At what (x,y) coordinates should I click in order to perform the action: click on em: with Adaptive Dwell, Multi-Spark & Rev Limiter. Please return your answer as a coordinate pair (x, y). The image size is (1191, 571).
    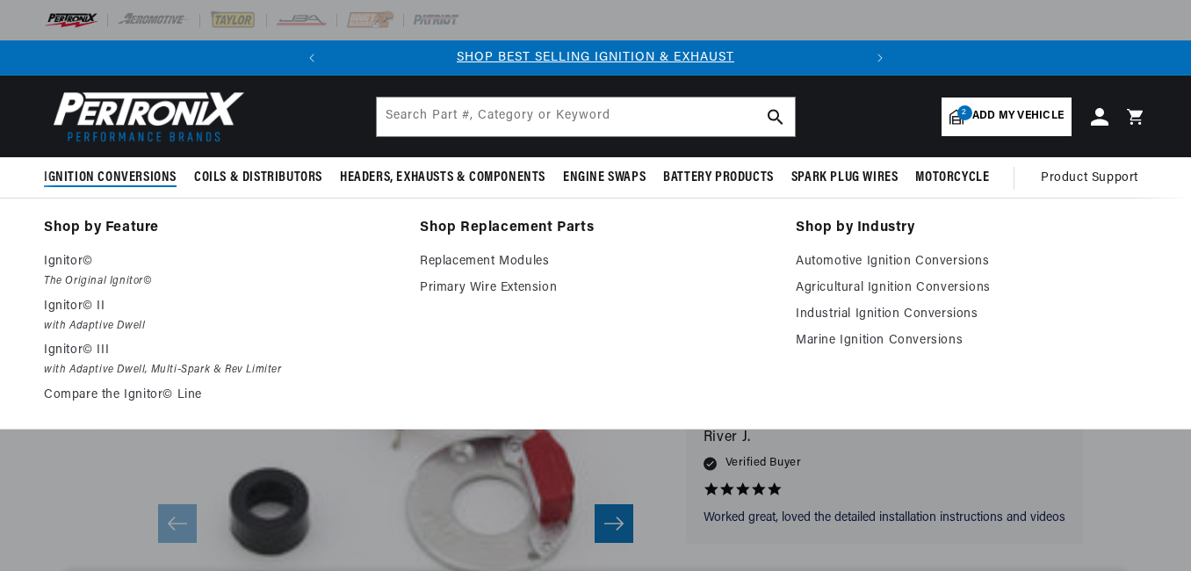
    Looking at the image, I should click on (220, 370).